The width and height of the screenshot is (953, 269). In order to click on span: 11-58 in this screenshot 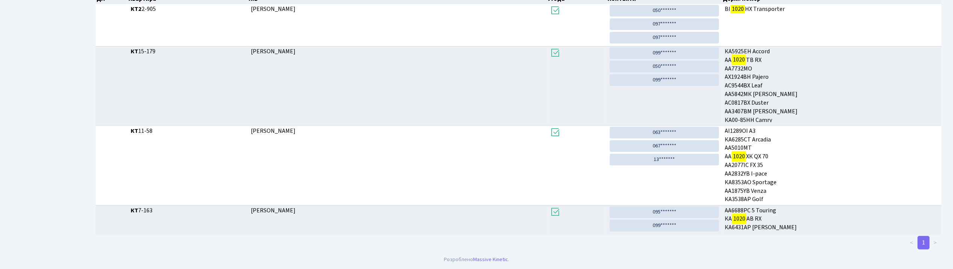, I will do `click(188, 131)`.